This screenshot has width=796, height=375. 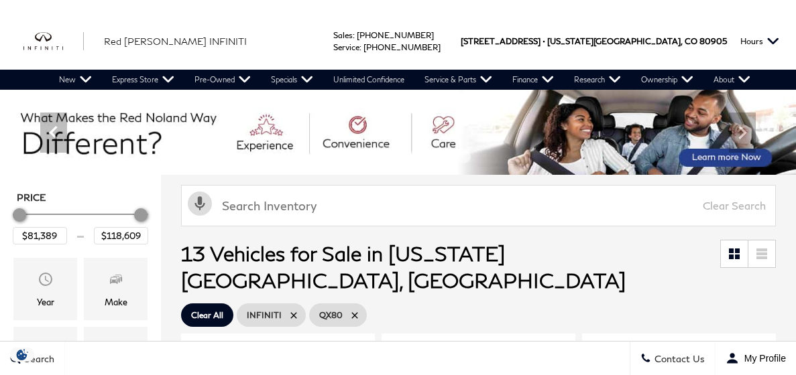 What do you see at coordinates (80, 224) in the screenshot?
I see `div: Price` at bounding box center [80, 224].